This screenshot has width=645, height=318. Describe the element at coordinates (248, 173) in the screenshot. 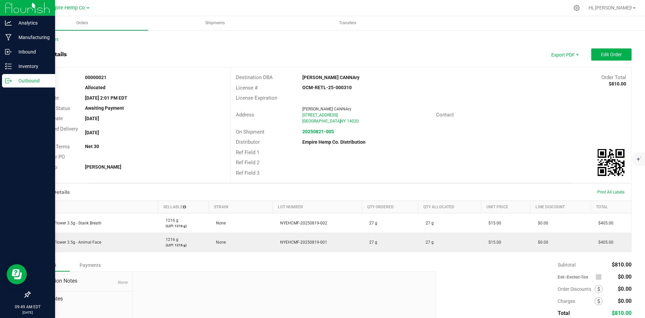

I see `span: Ref Field 3` at that location.